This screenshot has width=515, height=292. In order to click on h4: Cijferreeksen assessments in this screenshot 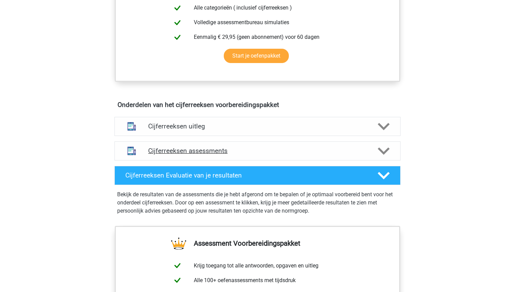, I will do `click(257, 151)`.